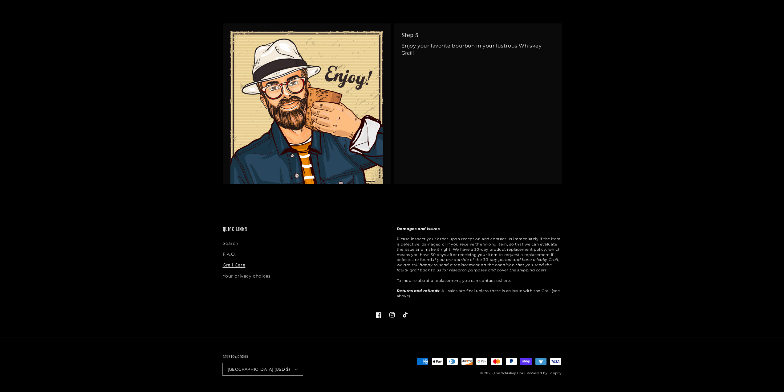  Describe the element at coordinates (478, 49) in the screenshot. I see `p: Enjoy your favorite bourbon in your lustrous Whiskey Grail!` at that location.